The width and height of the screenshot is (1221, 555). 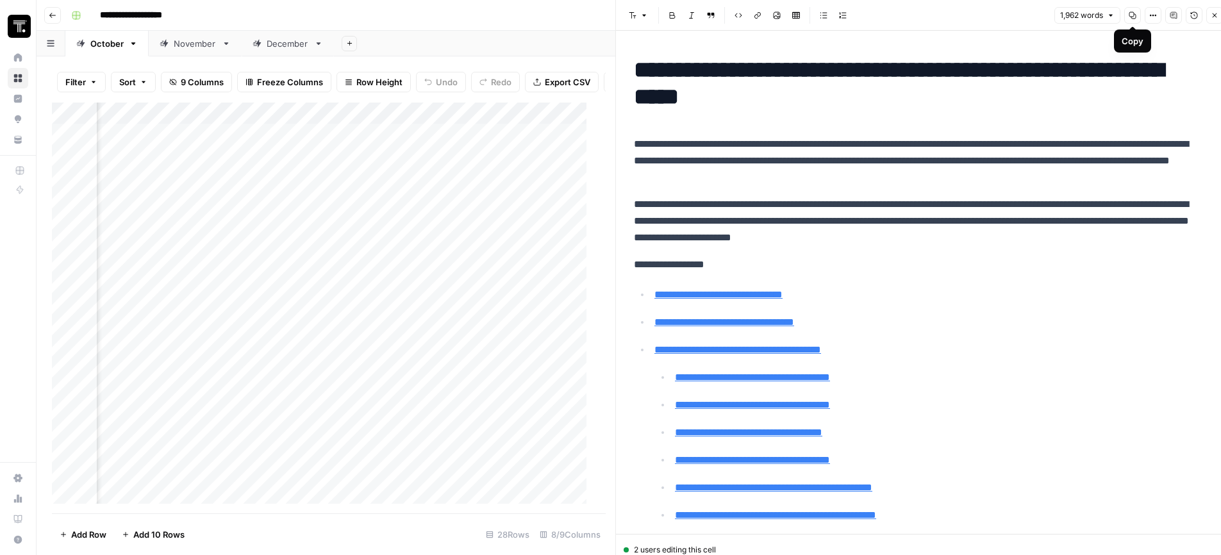 I want to click on div: October, so click(x=107, y=44).